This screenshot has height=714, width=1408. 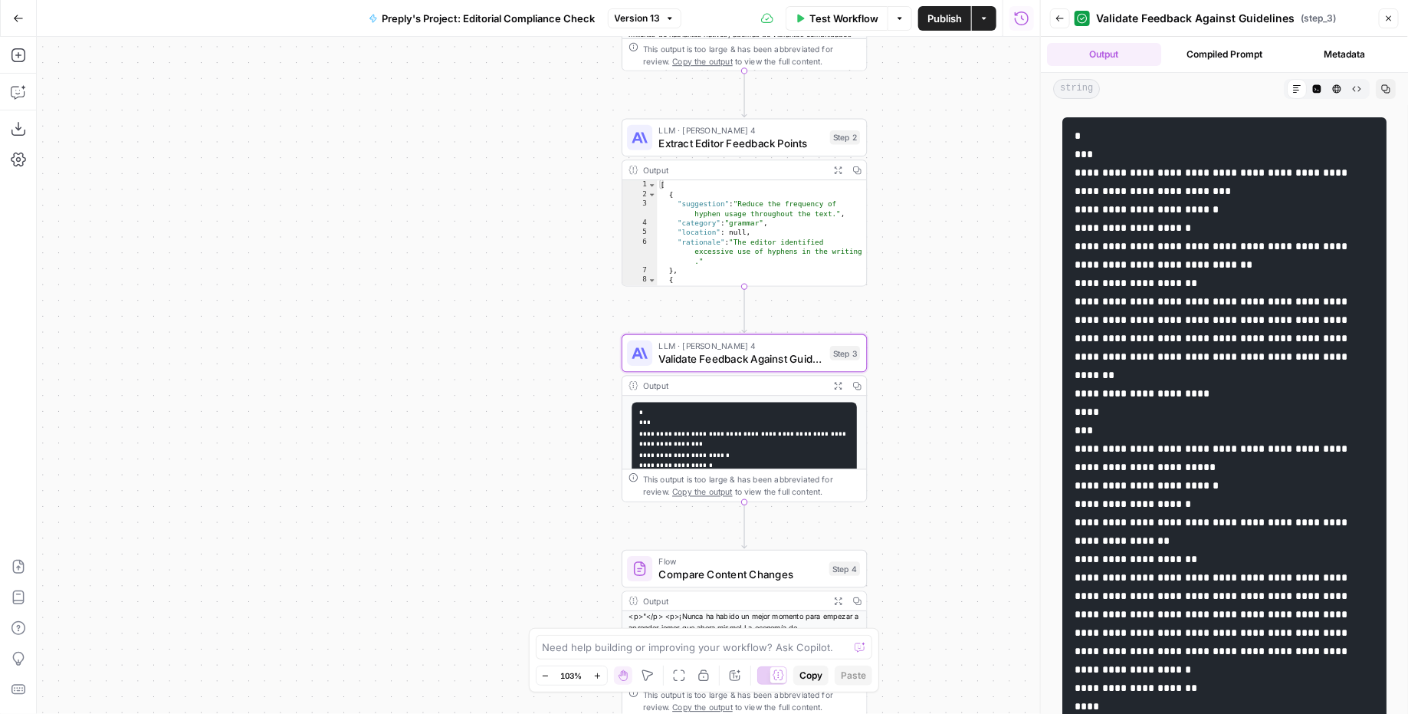 What do you see at coordinates (945, 18) in the screenshot?
I see `button: Publish` at bounding box center [945, 18].